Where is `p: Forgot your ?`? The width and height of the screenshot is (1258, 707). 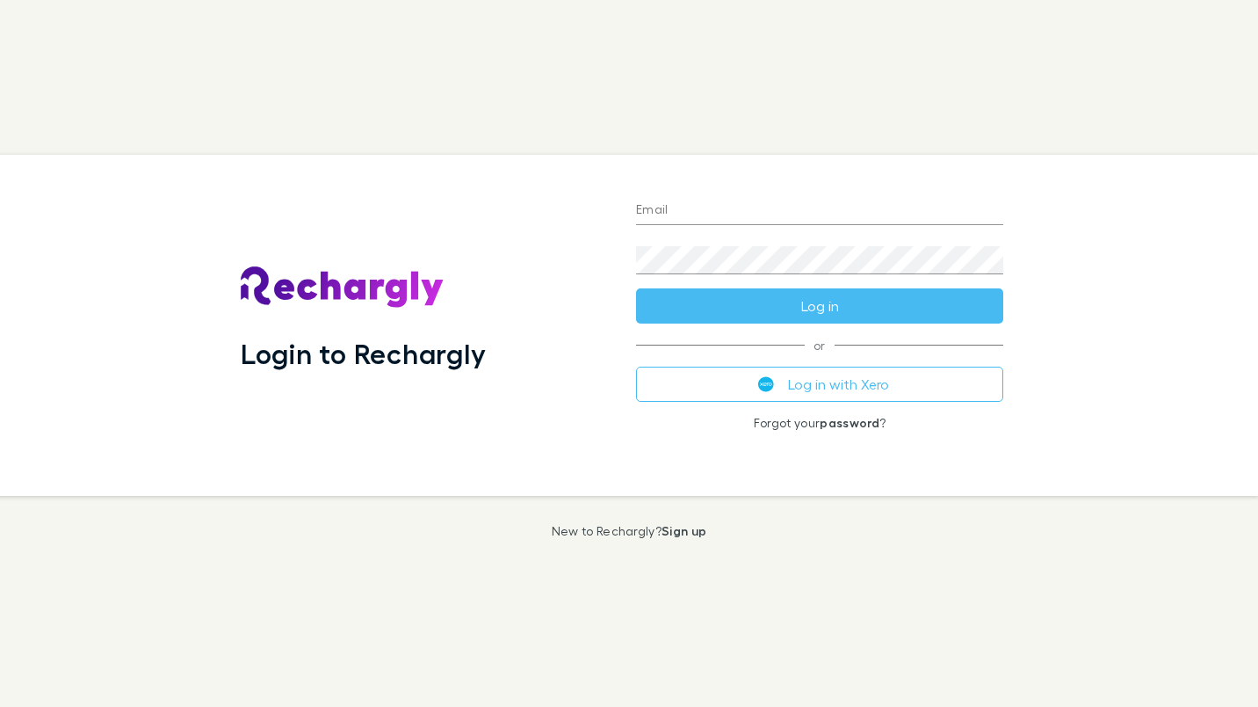
p: Forgot your ? is located at coordinates (820, 423).